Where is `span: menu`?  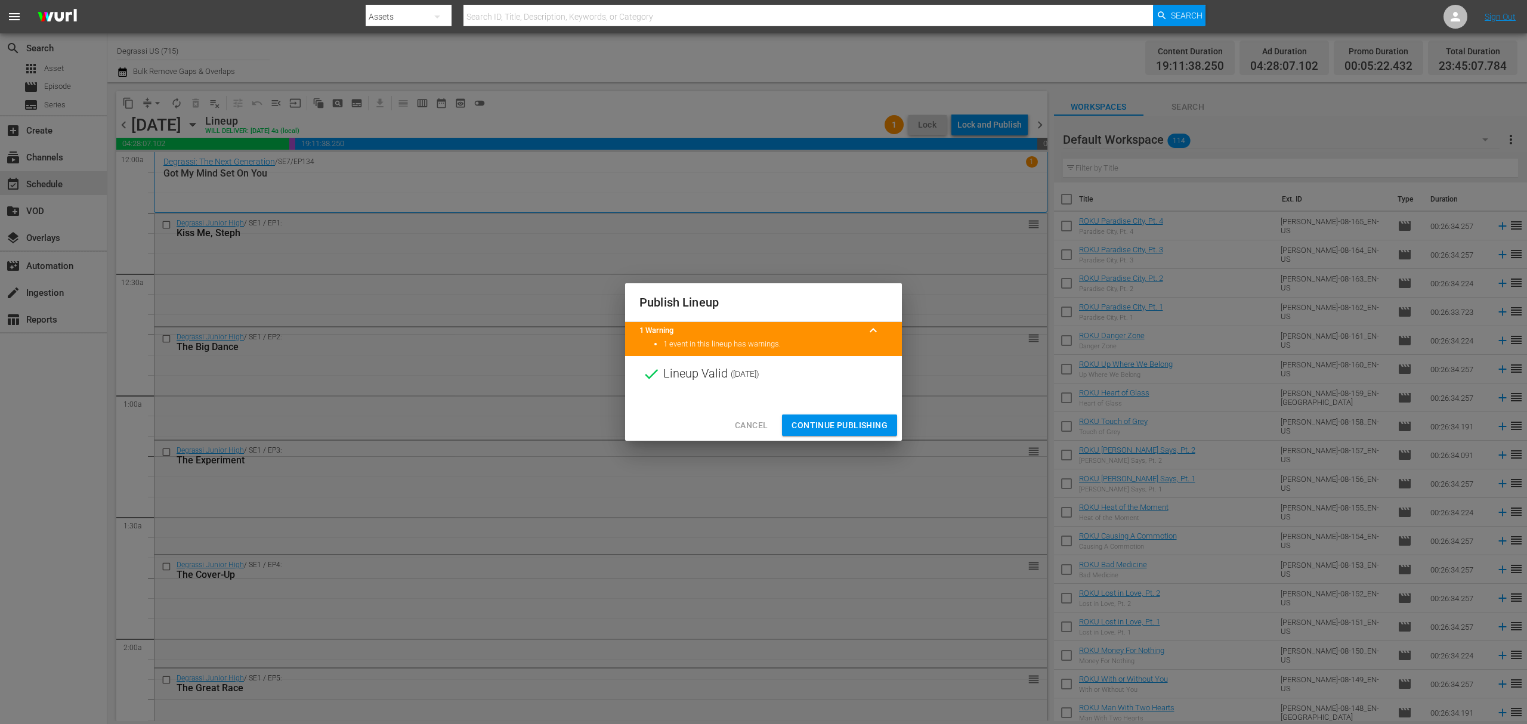 span: menu is located at coordinates (14, 17).